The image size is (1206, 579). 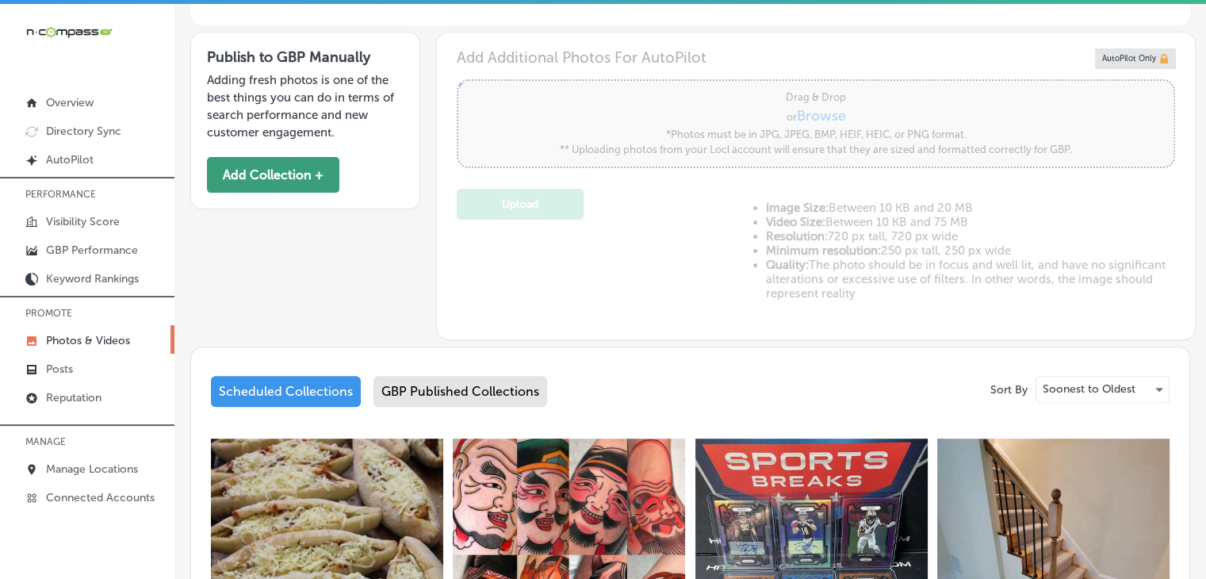 What do you see at coordinates (70, 102) in the screenshot?
I see `p: Overview` at bounding box center [70, 102].